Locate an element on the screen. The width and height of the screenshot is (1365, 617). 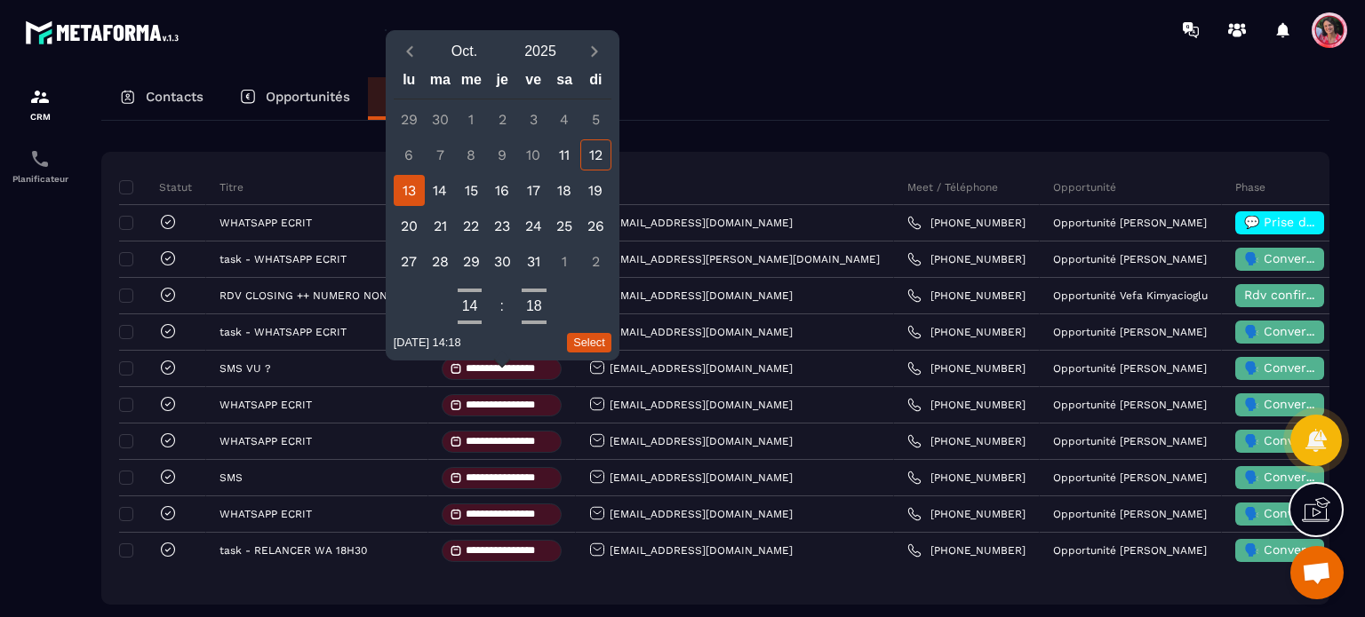
p: Statut is located at coordinates (157, 187).